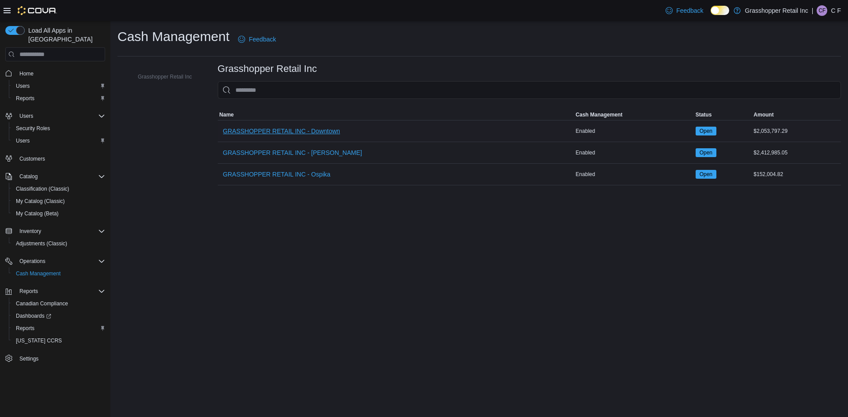  I want to click on span: Classification (Classic), so click(42, 189).